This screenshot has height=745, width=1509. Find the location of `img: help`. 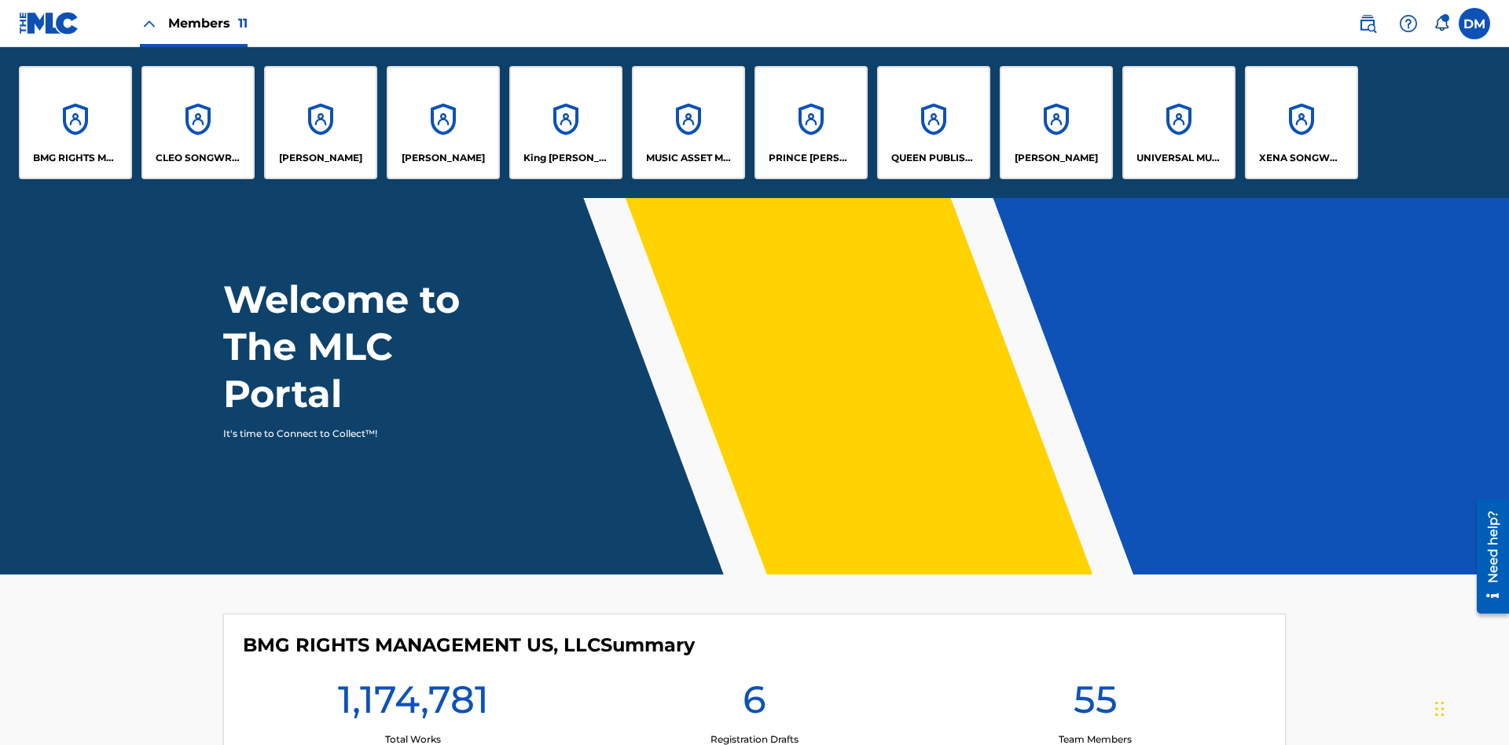

img: help is located at coordinates (1408, 24).